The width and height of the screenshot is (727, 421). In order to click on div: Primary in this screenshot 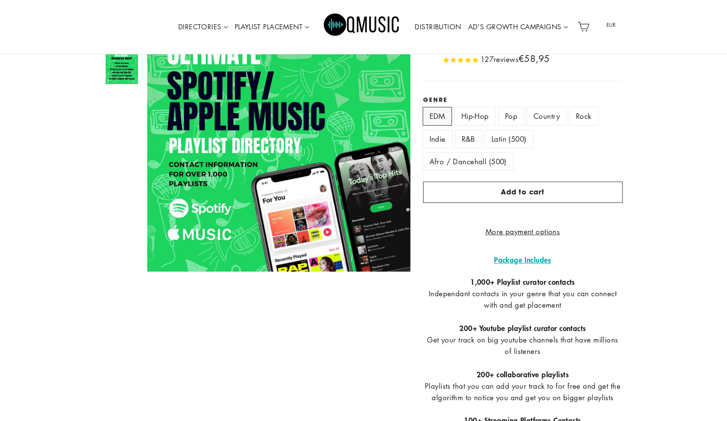, I will do `click(362, 27)`.